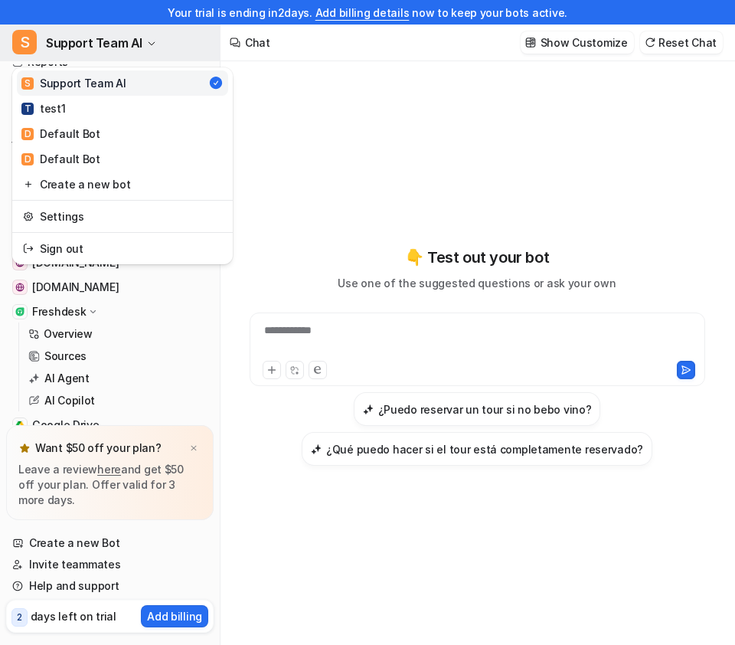  What do you see at coordinates (44, 108) in the screenshot?
I see `div: test1` at bounding box center [44, 108].